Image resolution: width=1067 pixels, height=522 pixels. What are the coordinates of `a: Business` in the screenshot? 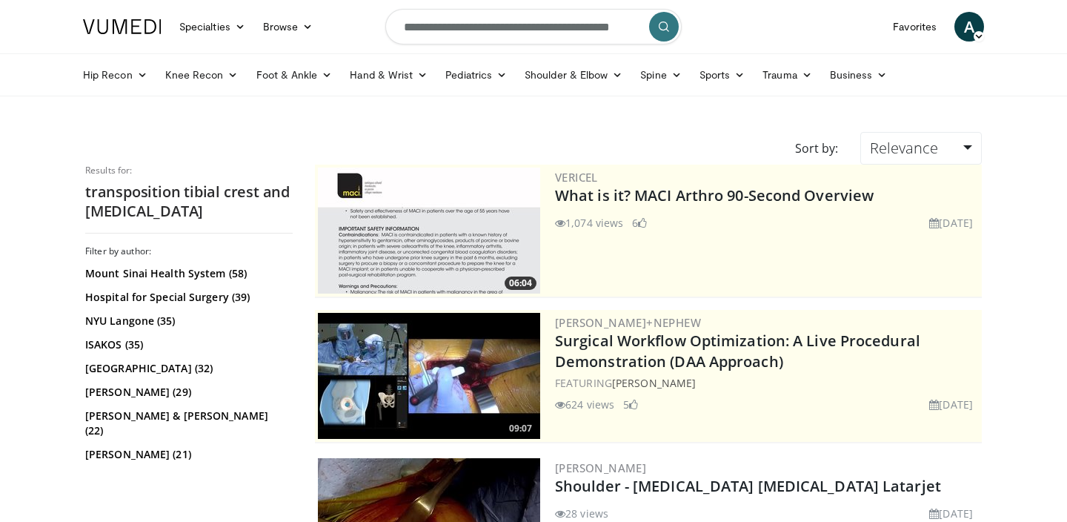 It's located at (859, 75).